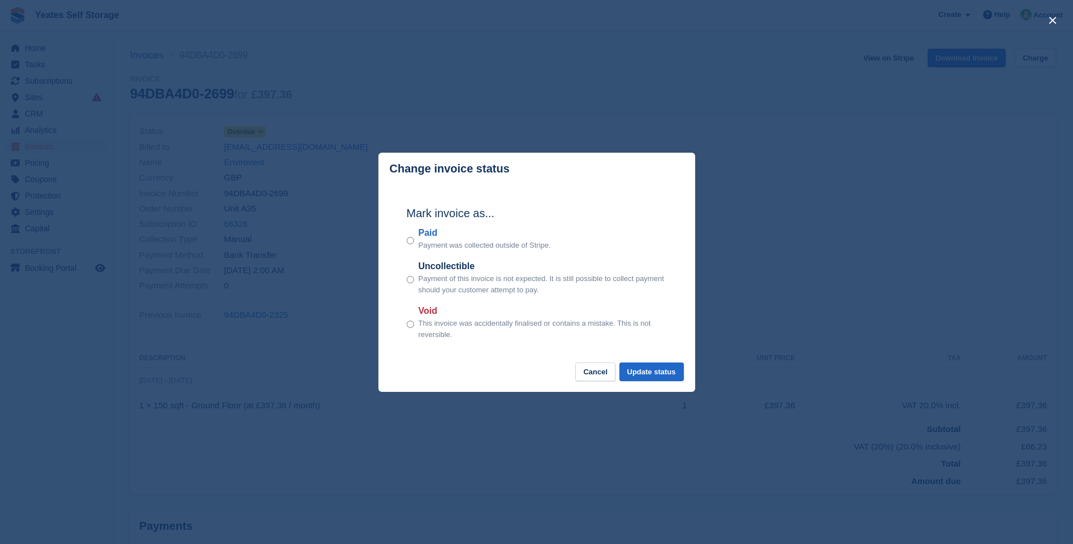  What do you see at coordinates (543, 266) in the screenshot?
I see `label: Uncollectible` at bounding box center [543, 266].